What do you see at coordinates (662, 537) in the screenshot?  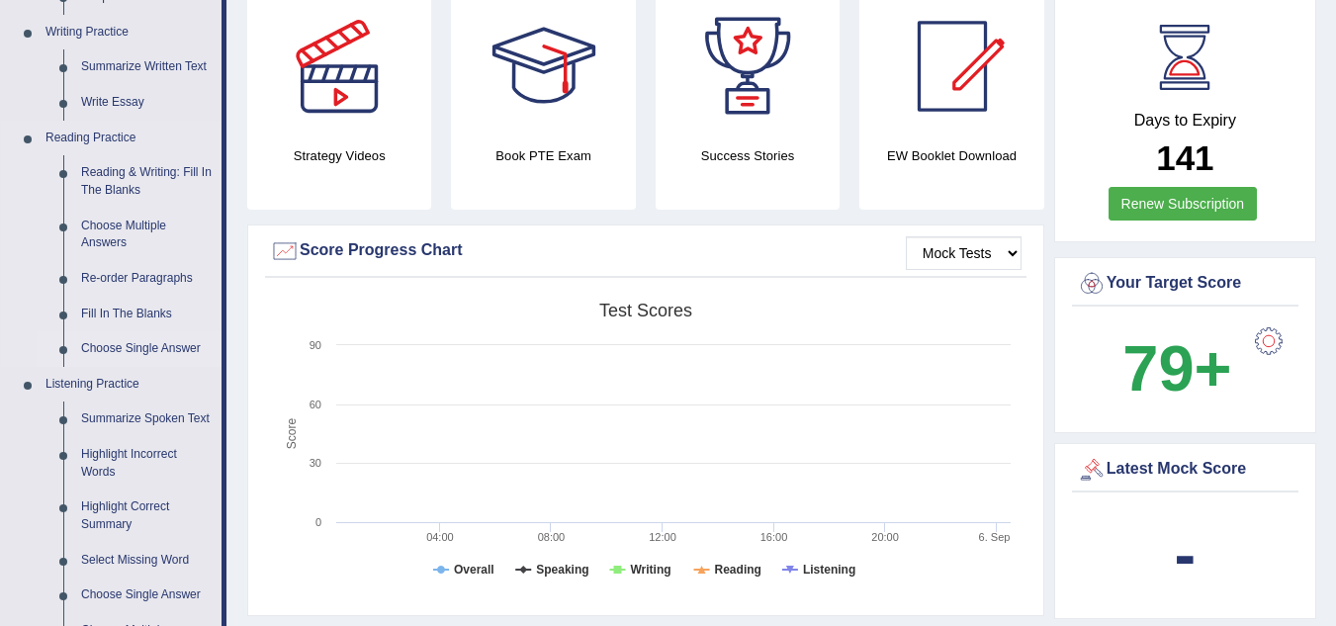 I see `text: 12:00` at bounding box center [662, 537].